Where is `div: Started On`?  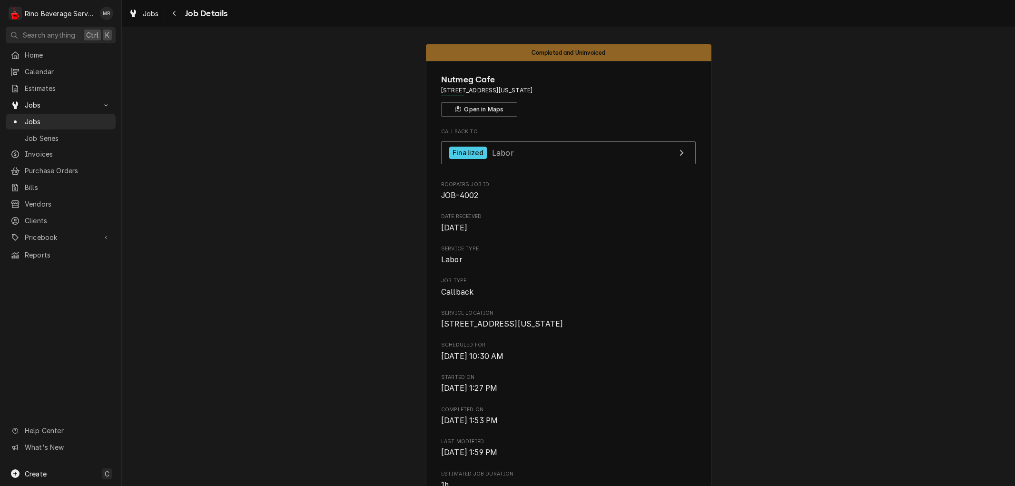 div: Started On is located at coordinates (568, 384).